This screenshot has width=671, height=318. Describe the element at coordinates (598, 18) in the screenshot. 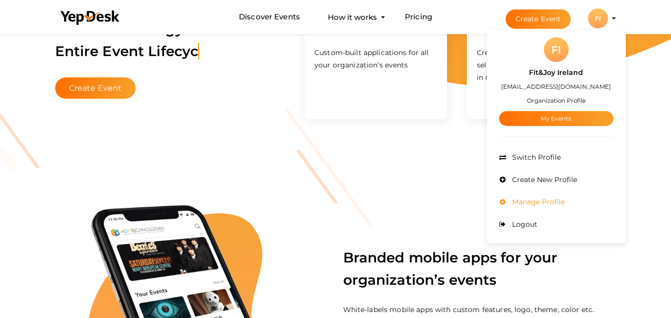

I see `profile-pic: FI` at that location.